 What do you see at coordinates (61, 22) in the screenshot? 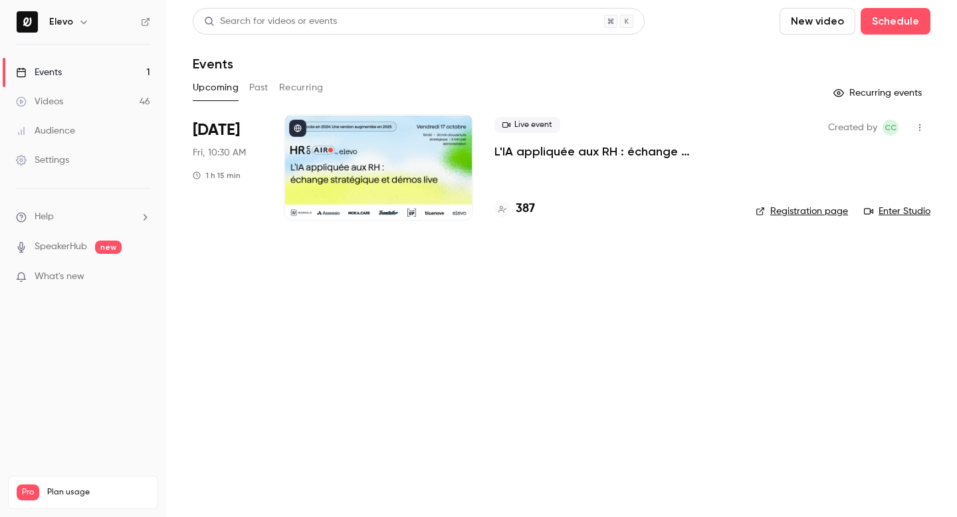
I see `h6: Elevo` at bounding box center [61, 22].